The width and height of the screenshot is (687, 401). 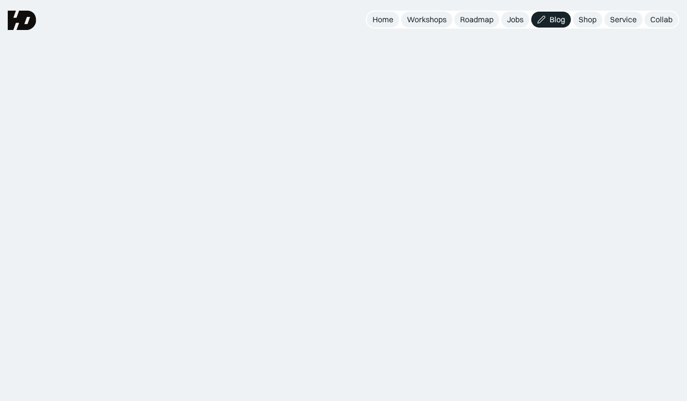 I want to click on a: Home, so click(x=383, y=19).